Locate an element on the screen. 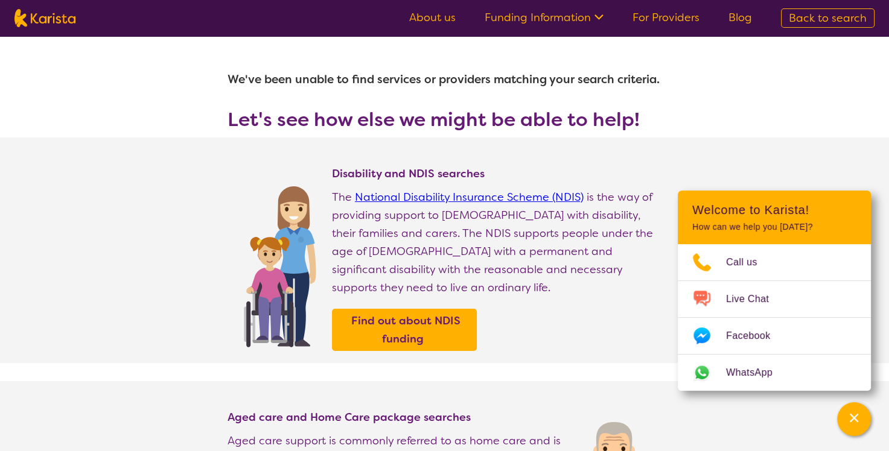 This screenshot has width=889, height=451. button: Channel Menu is located at coordinates (854, 419).